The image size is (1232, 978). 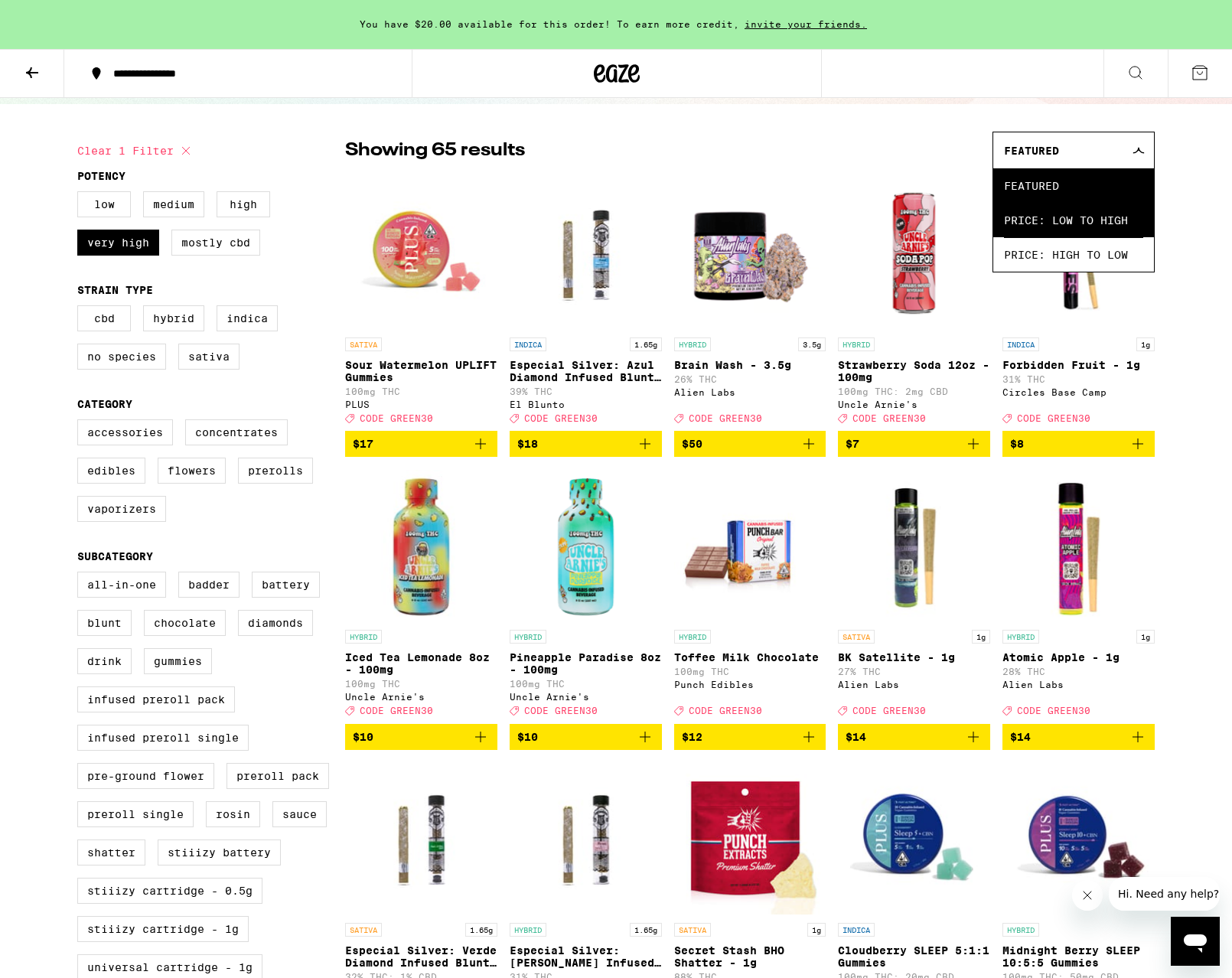 I want to click on p: Especial Silver: Azul Diamond Infused Blunt - 1.65g, so click(x=585, y=372).